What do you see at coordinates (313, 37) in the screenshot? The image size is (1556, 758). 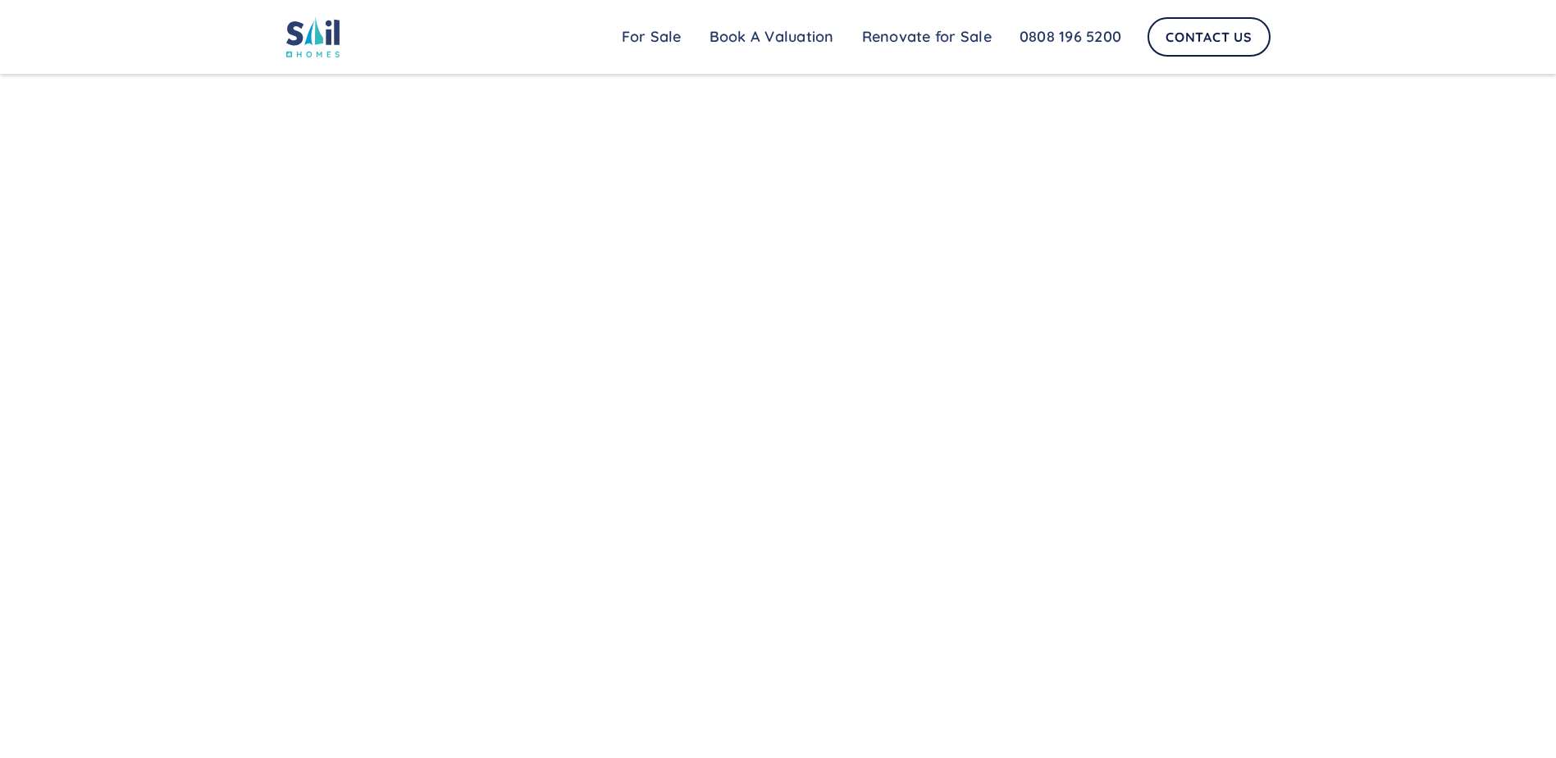 I see `img: sail home logo colored` at bounding box center [313, 37].